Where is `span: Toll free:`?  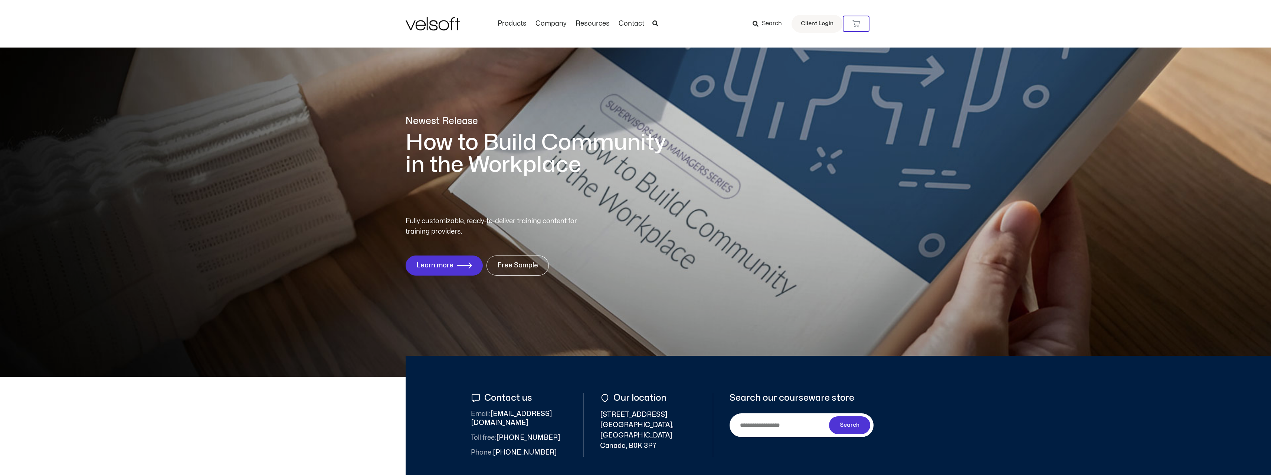
span: Toll free: is located at coordinates (484, 437).